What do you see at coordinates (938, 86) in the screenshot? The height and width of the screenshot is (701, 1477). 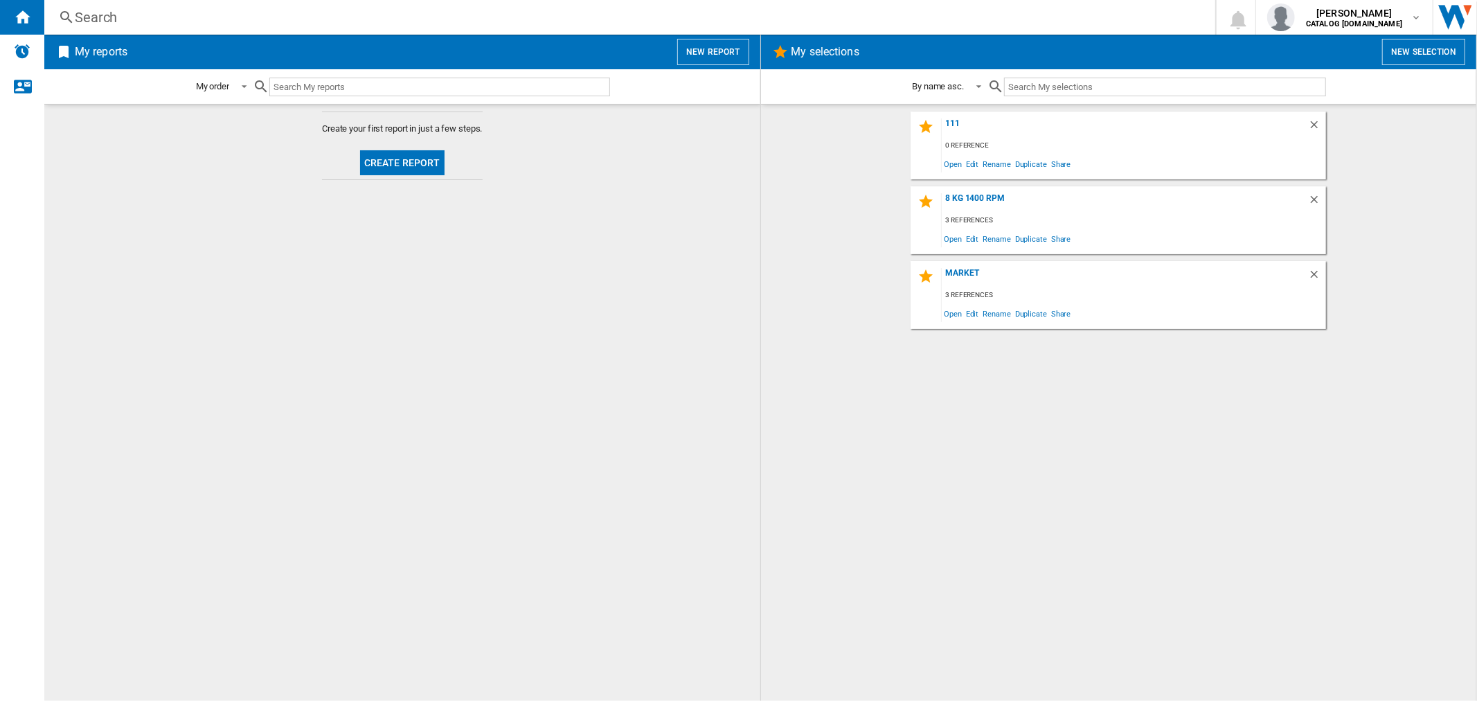 I see `div: By name asc.` at bounding box center [938, 86].